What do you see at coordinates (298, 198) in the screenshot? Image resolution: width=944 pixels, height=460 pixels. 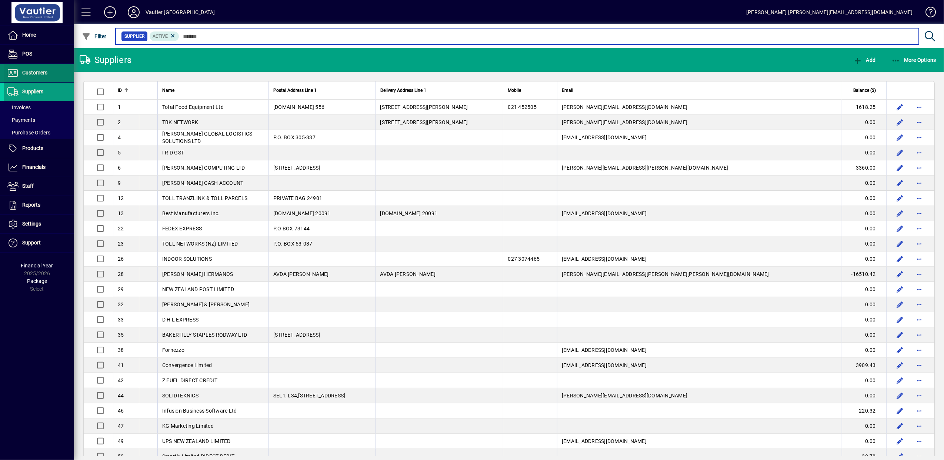 I see `span: PRIVATE BAG 24901` at bounding box center [298, 198].